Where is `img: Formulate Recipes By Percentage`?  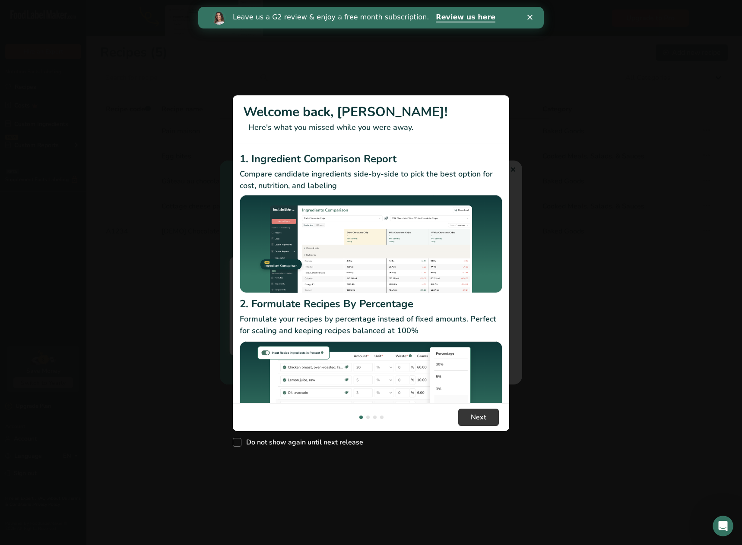
img: Formulate Recipes By Percentage is located at coordinates (371, 392).